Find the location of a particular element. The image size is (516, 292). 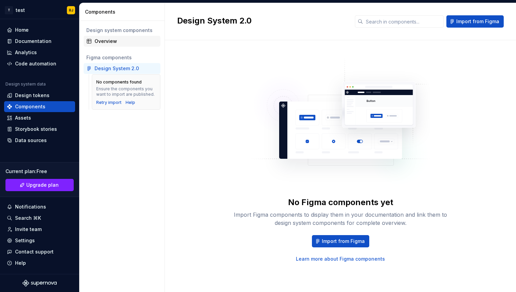

button: Search ⌘K is located at coordinates (40, 218).